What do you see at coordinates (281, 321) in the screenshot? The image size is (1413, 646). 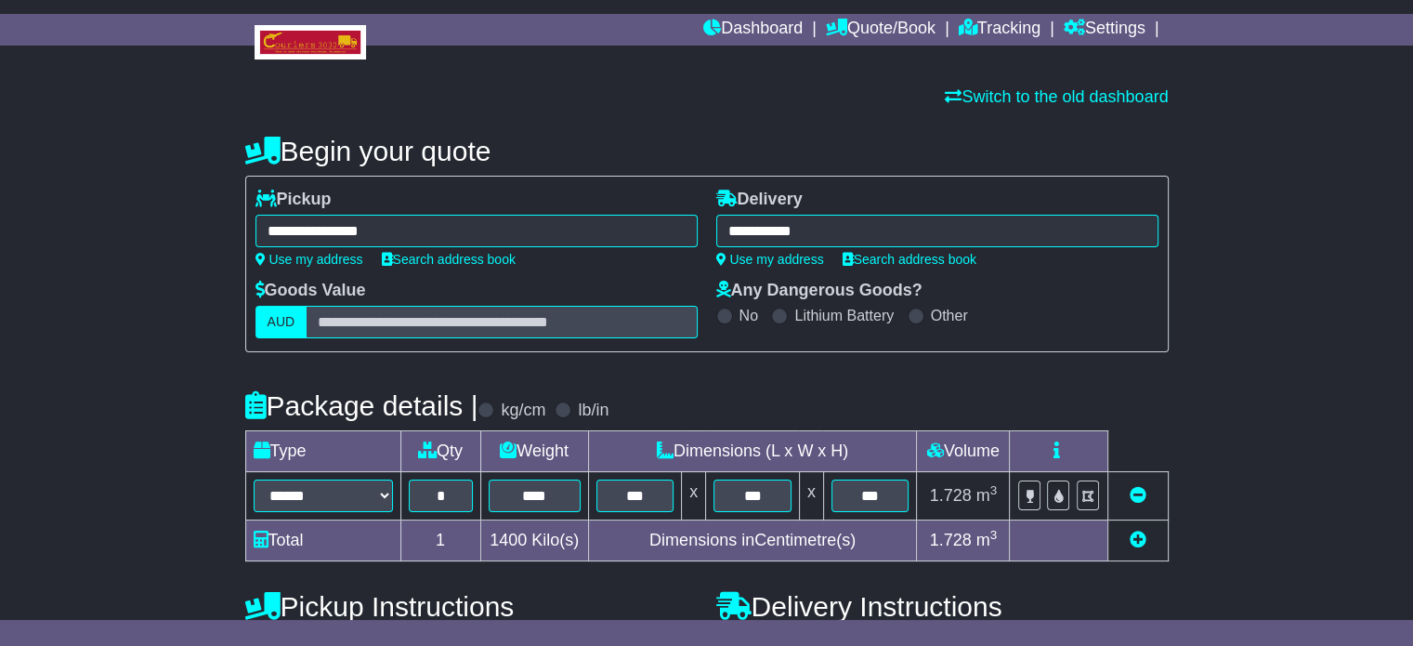 I see `label: AUD` at bounding box center [281, 321].